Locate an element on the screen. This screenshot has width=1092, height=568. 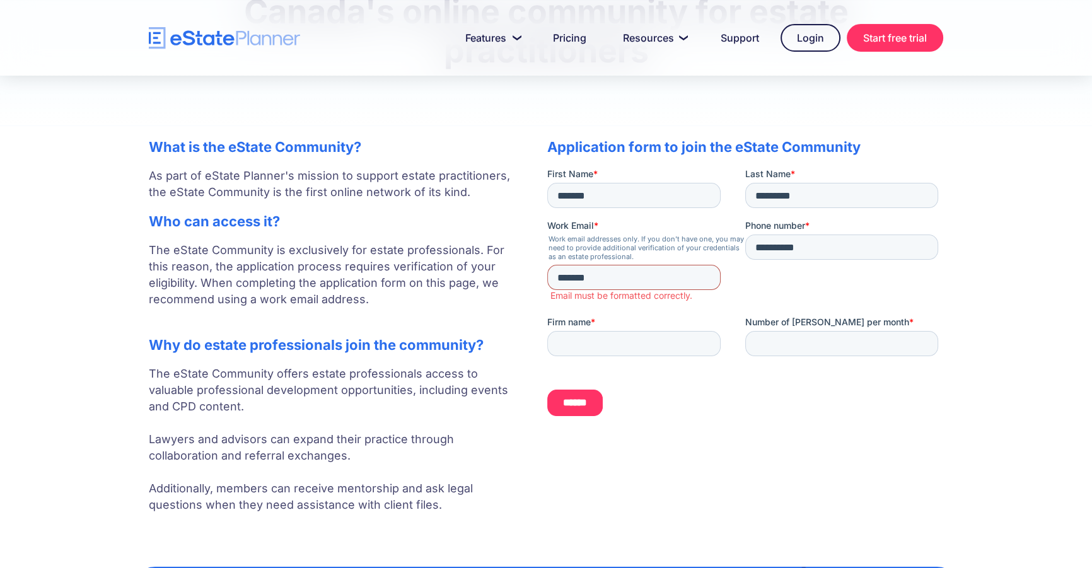
a: Pricing is located at coordinates (569, 38).